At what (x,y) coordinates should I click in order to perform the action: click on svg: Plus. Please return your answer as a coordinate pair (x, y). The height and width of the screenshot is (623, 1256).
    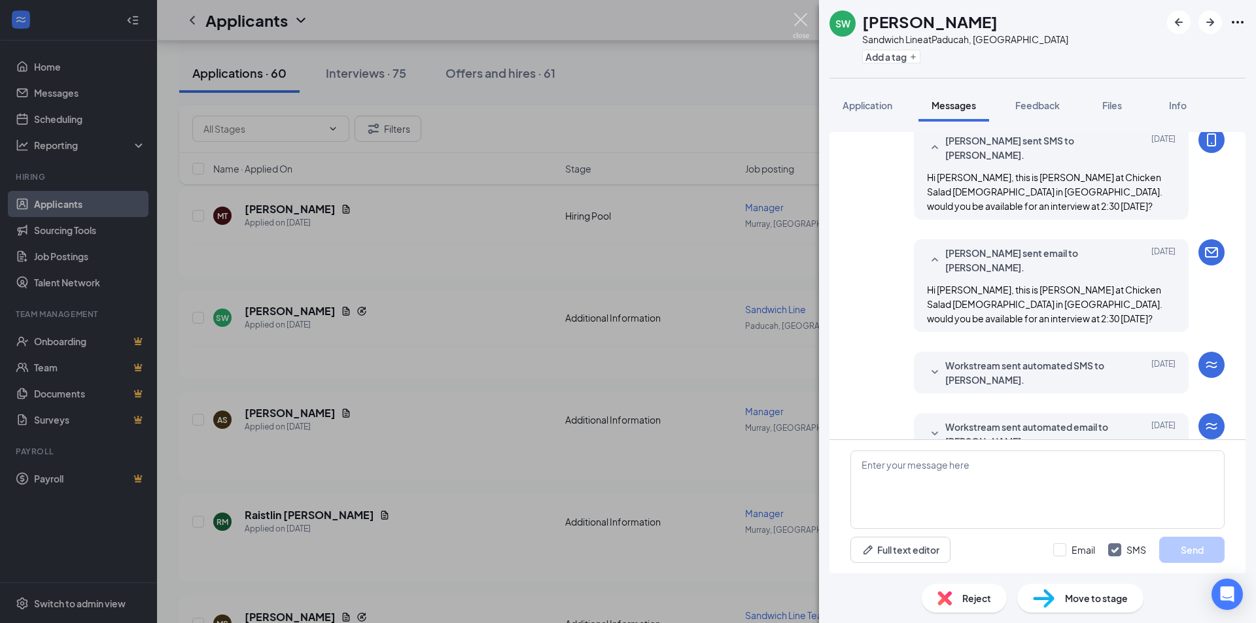
    Looking at the image, I should click on (913, 57).